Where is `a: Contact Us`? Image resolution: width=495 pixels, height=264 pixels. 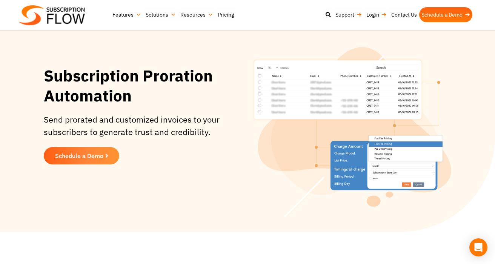 a: Contact Us is located at coordinates (404, 15).